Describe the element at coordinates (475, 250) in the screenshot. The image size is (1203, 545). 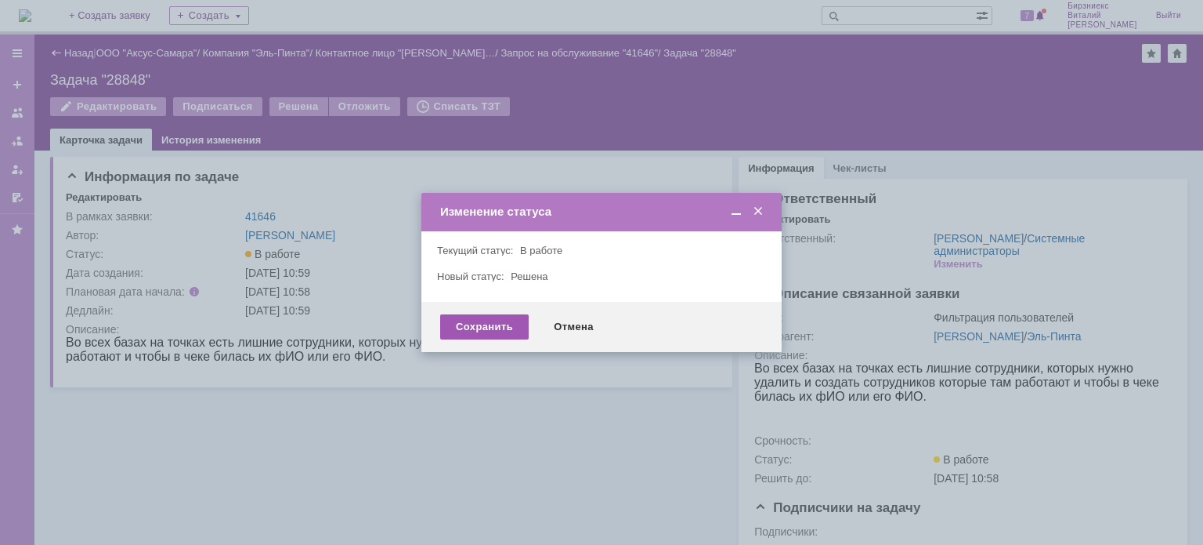
I see `label: Текущий статус:` at that location.